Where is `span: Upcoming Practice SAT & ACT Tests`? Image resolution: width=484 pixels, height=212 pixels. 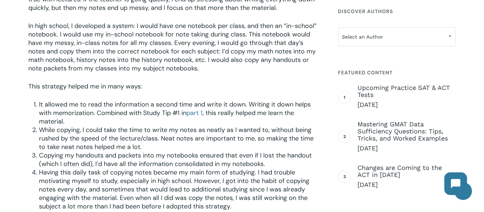 span: Upcoming Practice SAT & ACT Tests is located at coordinates (407, 92).